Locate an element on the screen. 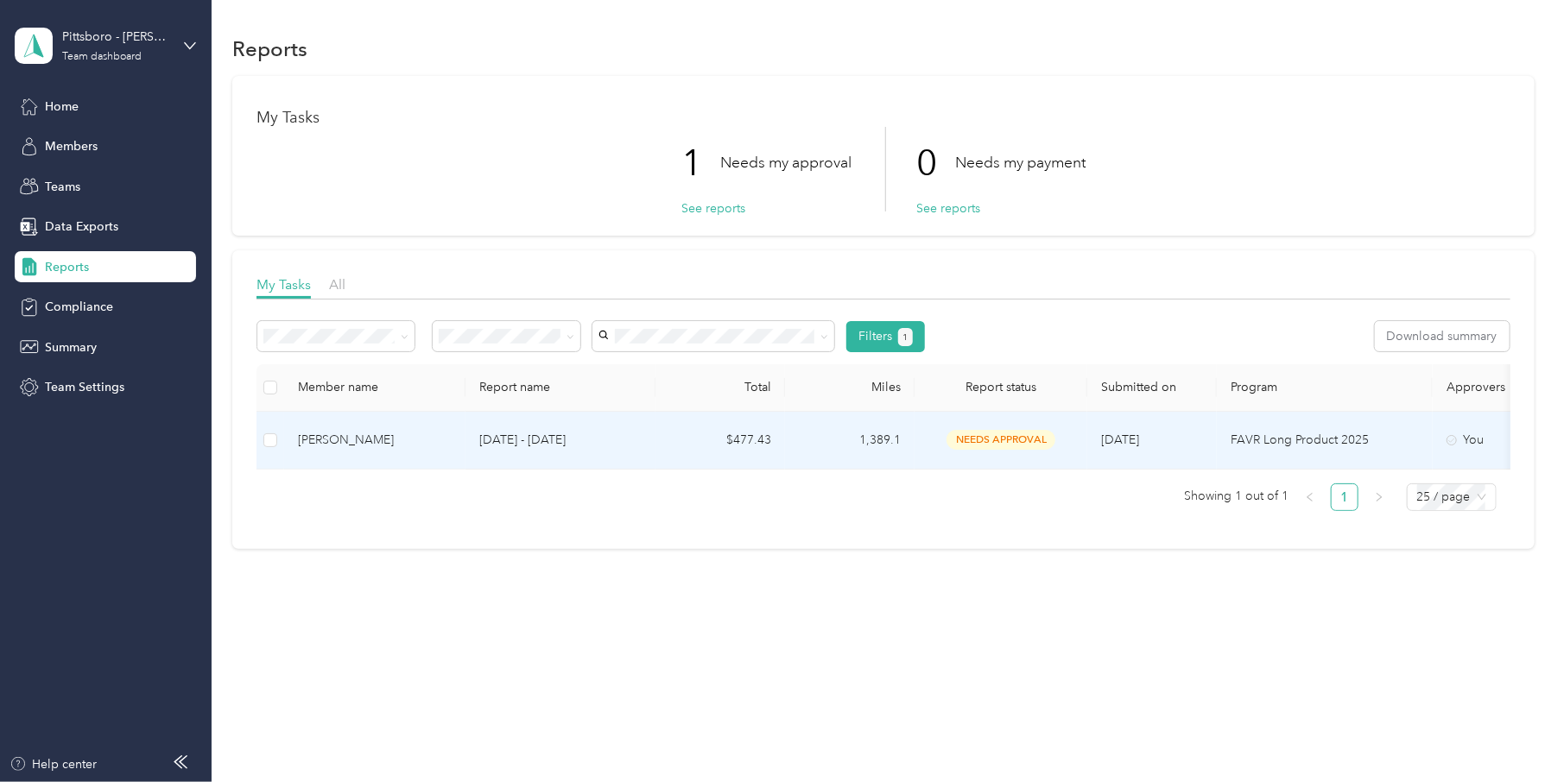 The image size is (1564, 782). span: right is located at coordinates (1379, 497).